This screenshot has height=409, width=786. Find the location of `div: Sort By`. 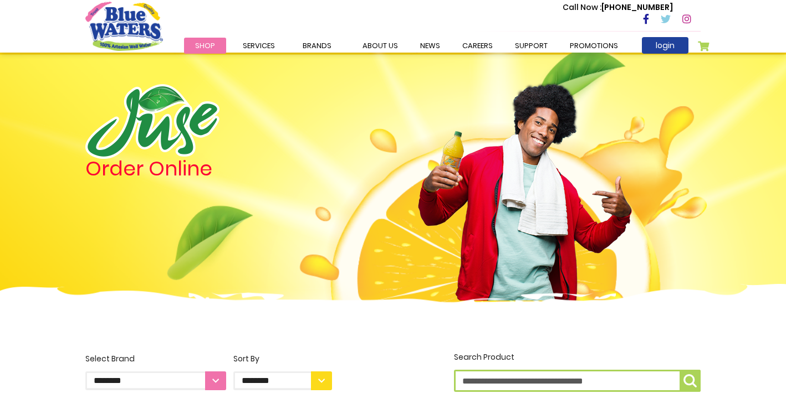

div: Sort By is located at coordinates (283, 359).